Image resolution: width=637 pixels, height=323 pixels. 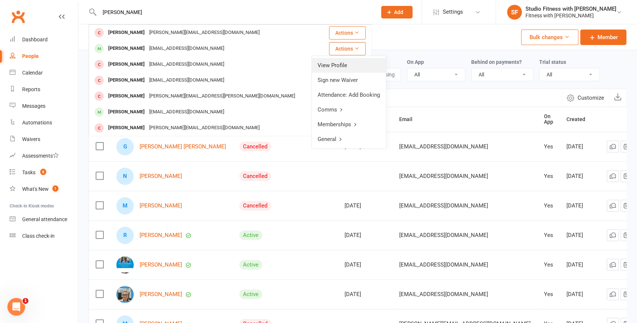 I want to click on div: Calendar, so click(x=32, y=73).